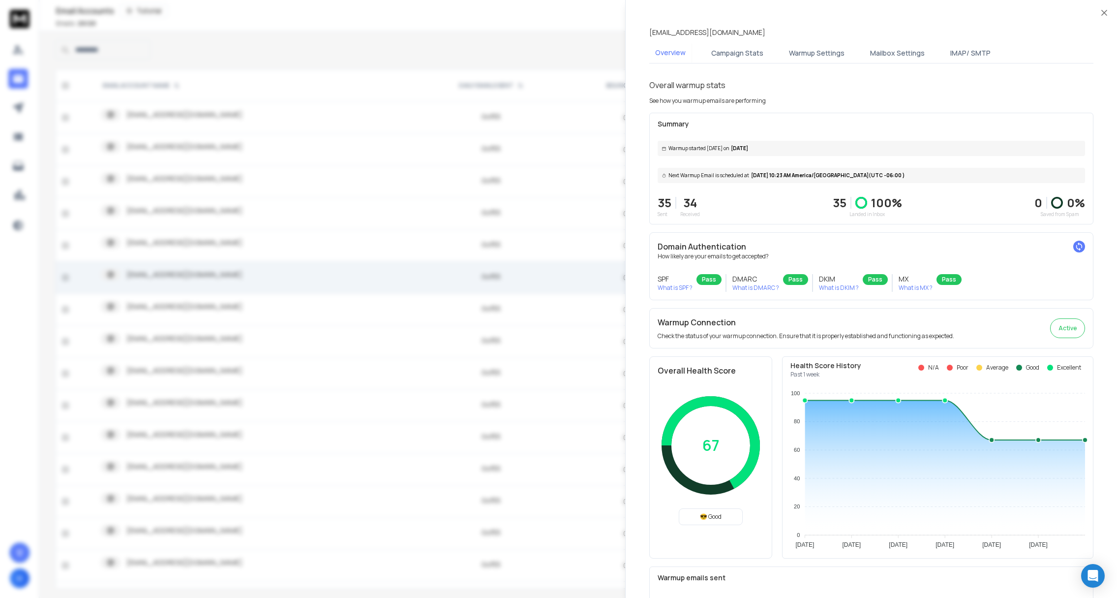 The height and width of the screenshot is (598, 1117). I want to click on button: Active, so click(1067, 328).